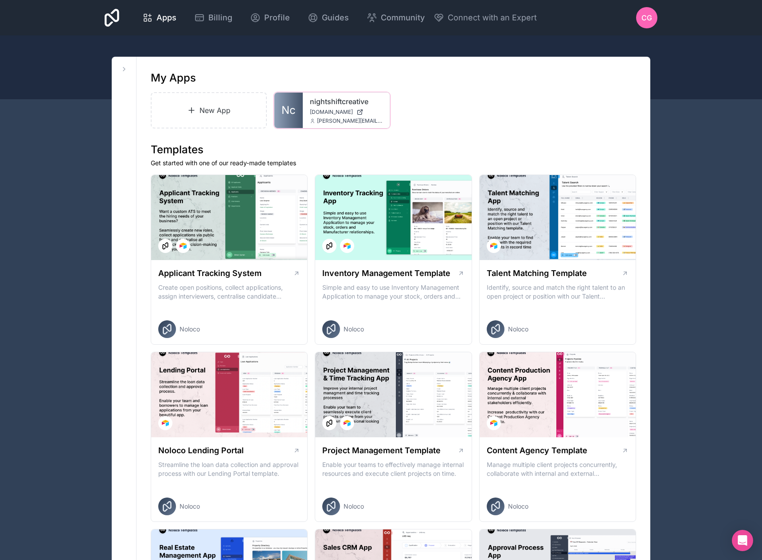  I want to click on p: Enable your teams to effectively manage internal resources and execute client projects on time., so click(393, 469).